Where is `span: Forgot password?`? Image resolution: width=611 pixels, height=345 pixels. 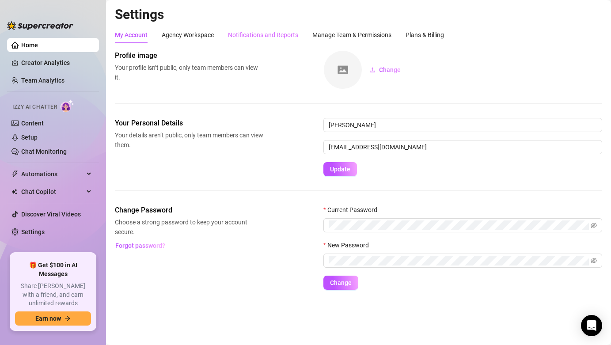 span: Forgot password? is located at coordinates (140, 246).